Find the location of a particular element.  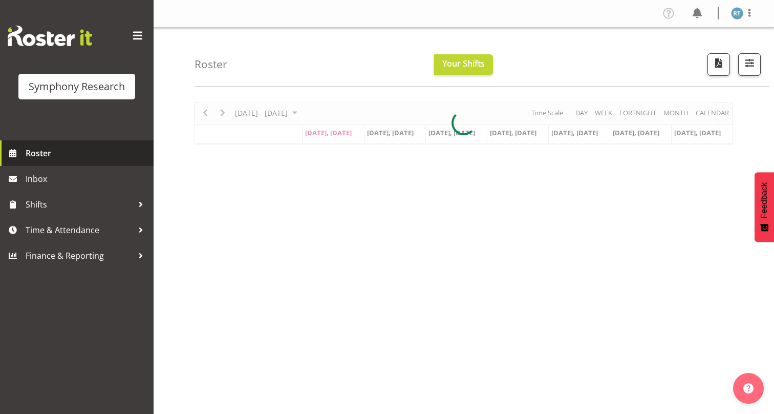

img: help-xxl-2.png is located at coordinates (749, 388).